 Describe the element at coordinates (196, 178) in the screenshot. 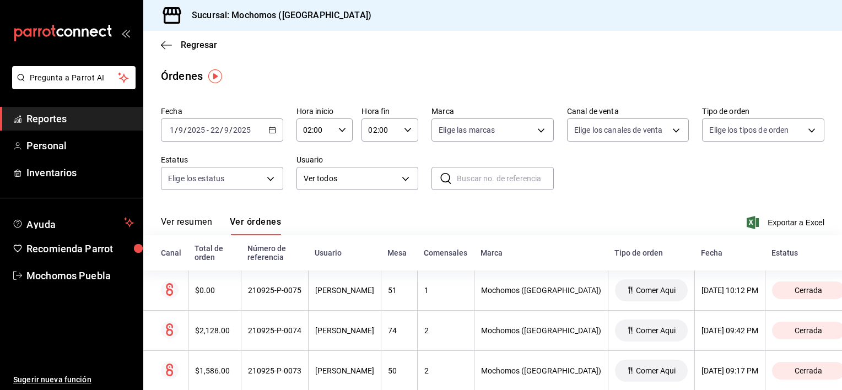

I see `span: Elige los estatus` at that location.